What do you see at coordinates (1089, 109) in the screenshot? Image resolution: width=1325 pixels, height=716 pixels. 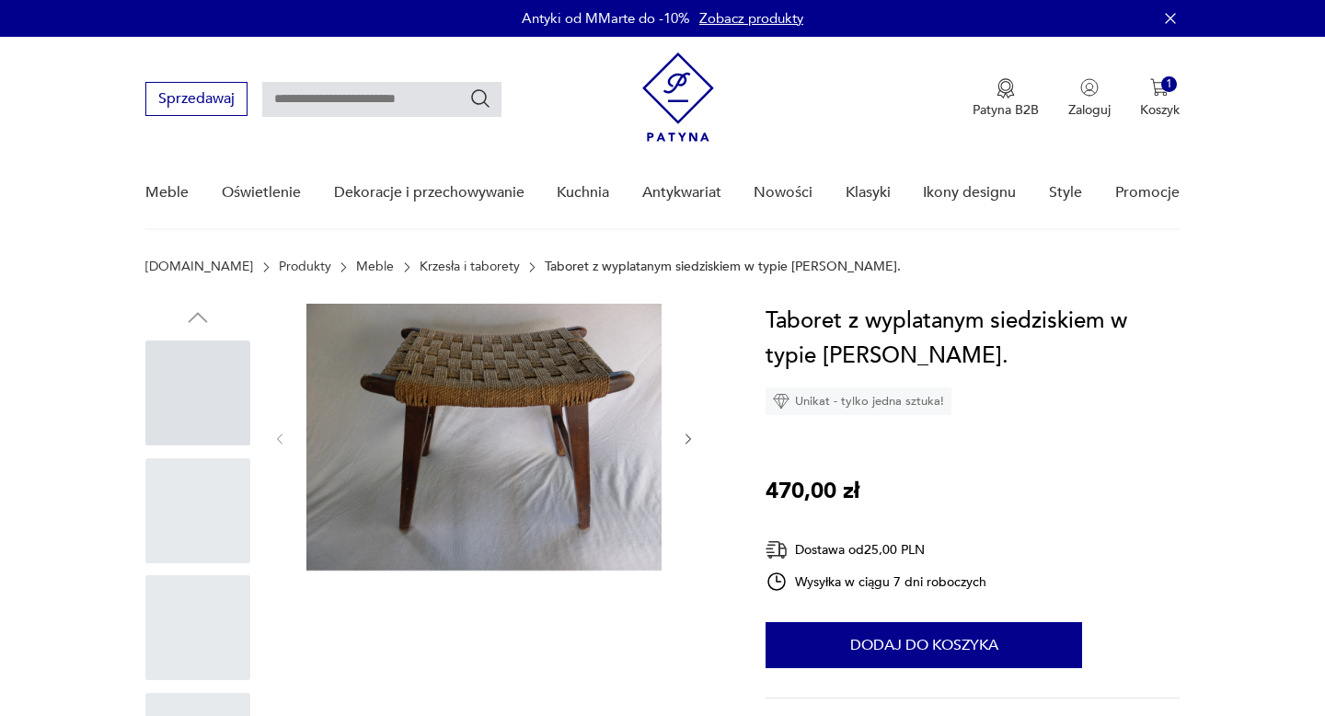 I see `p: Zaloguj` at bounding box center [1089, 109].